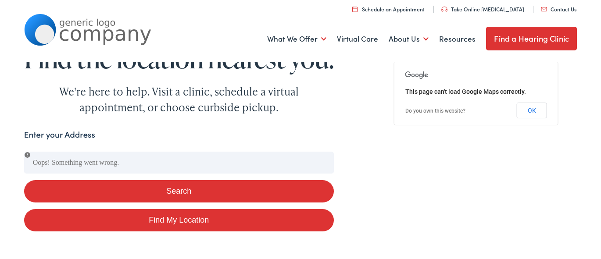 The height and width of the screenshot is (259, 601). I want to click on a: Contact Us, so click(559, 9).